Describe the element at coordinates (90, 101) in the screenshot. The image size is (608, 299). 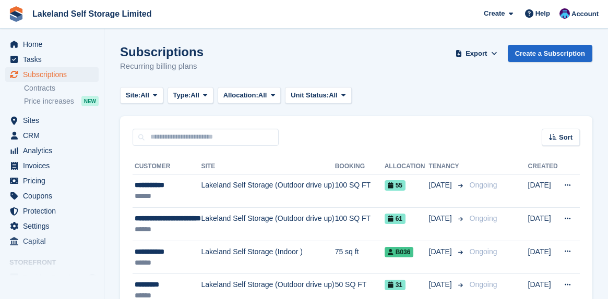
I see `div: NEW` at that location.